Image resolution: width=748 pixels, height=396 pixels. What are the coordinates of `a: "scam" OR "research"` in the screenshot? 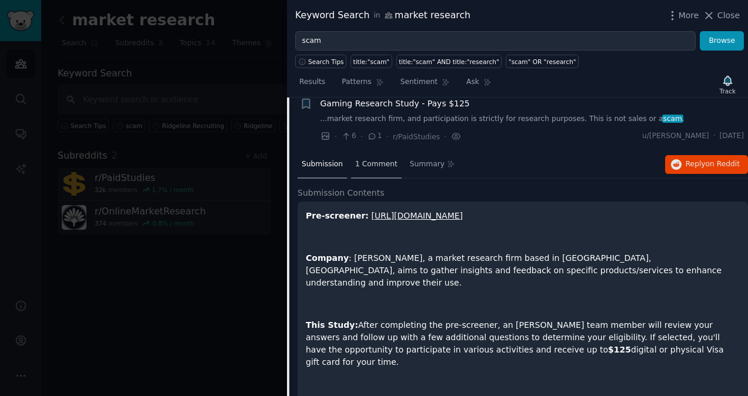 It's located at (542, 61).